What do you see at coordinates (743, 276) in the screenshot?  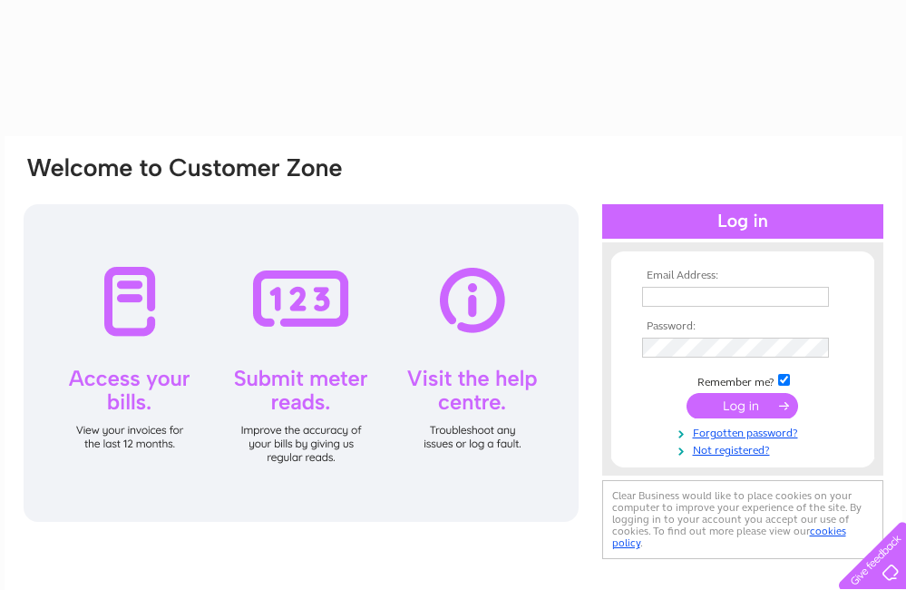 I see `th: Email Address:` at bounding box center [743, 276].